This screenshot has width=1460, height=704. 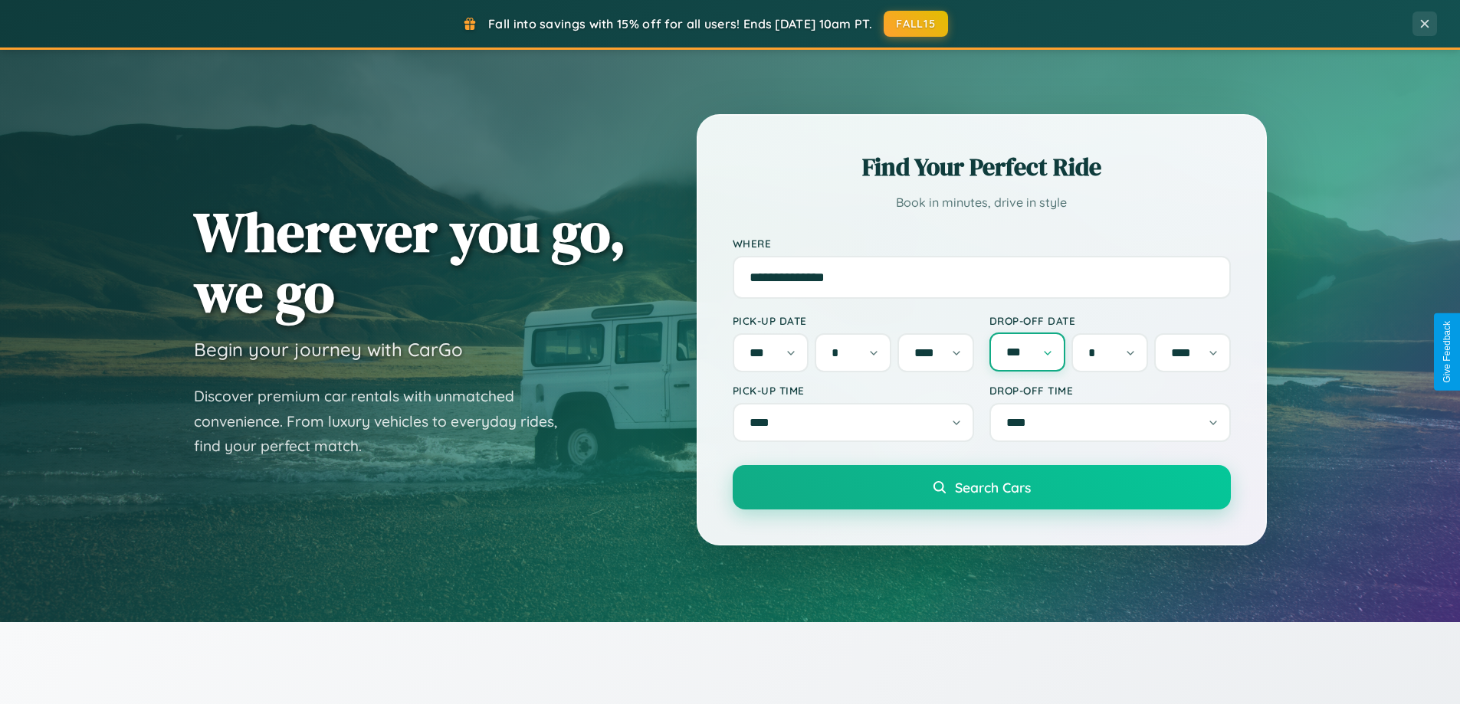 What do you see at coordinates (1110, 320) in the screenshot?
I see `label: Drop-off Date` at bounding box center [1110, 320].